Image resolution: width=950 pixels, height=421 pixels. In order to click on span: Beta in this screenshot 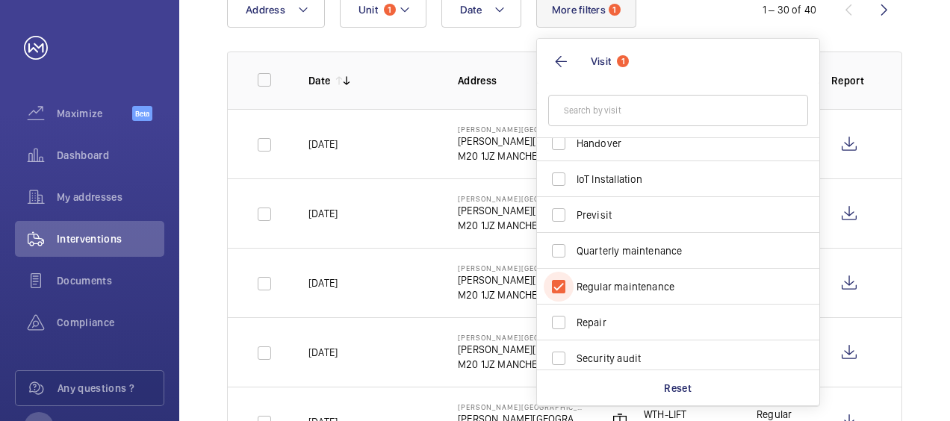, I will do `click(142, 114)`.